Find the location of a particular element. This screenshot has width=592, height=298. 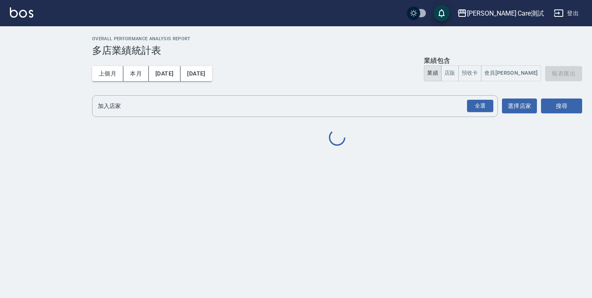

button: 上個月 is located at coordinates (108, 74).